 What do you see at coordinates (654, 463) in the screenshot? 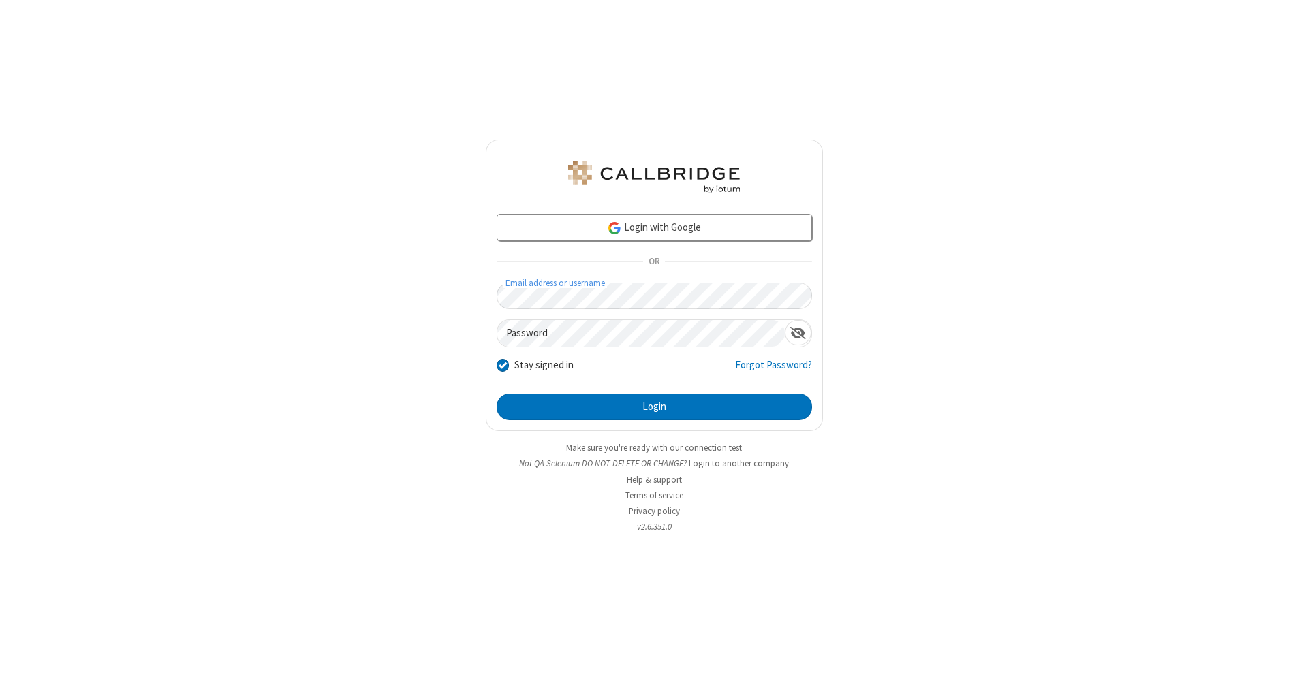
I see `li: Not QA Selenium DO NOT DELETE OR CHANGE?` at bounding box center [654, 463].